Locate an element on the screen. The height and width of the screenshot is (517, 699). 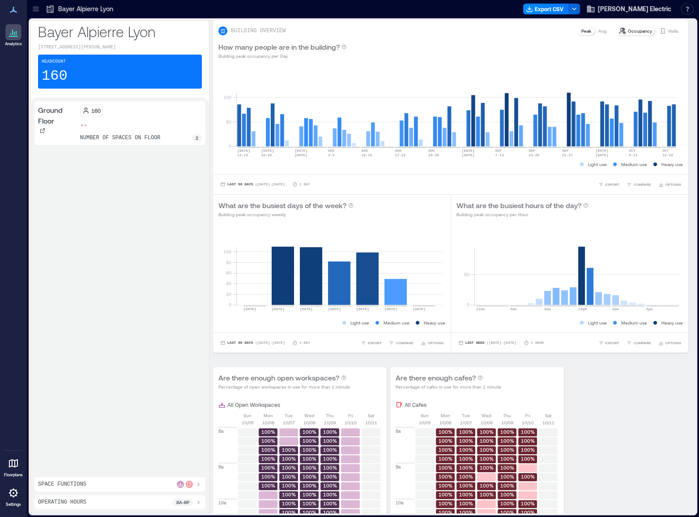
p: 8a - 6p is located at coordinates (183, 502).